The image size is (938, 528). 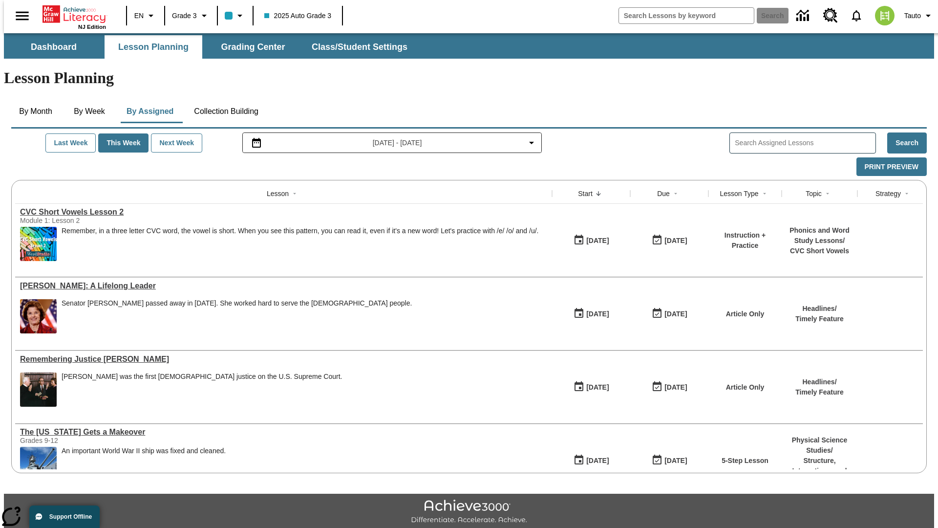 I want to click on a: Resource Center, Will open in new tab, so click(x=831, y=16).